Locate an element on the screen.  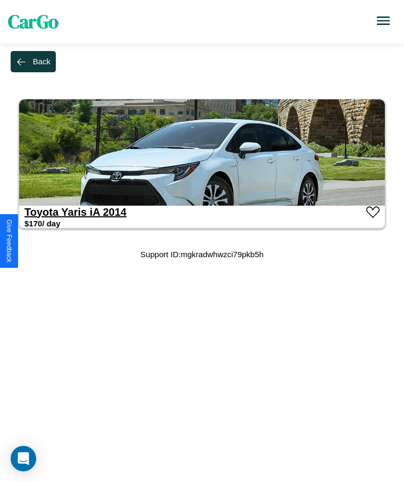
div: Give Feedback is located at coordinates (9, 241).